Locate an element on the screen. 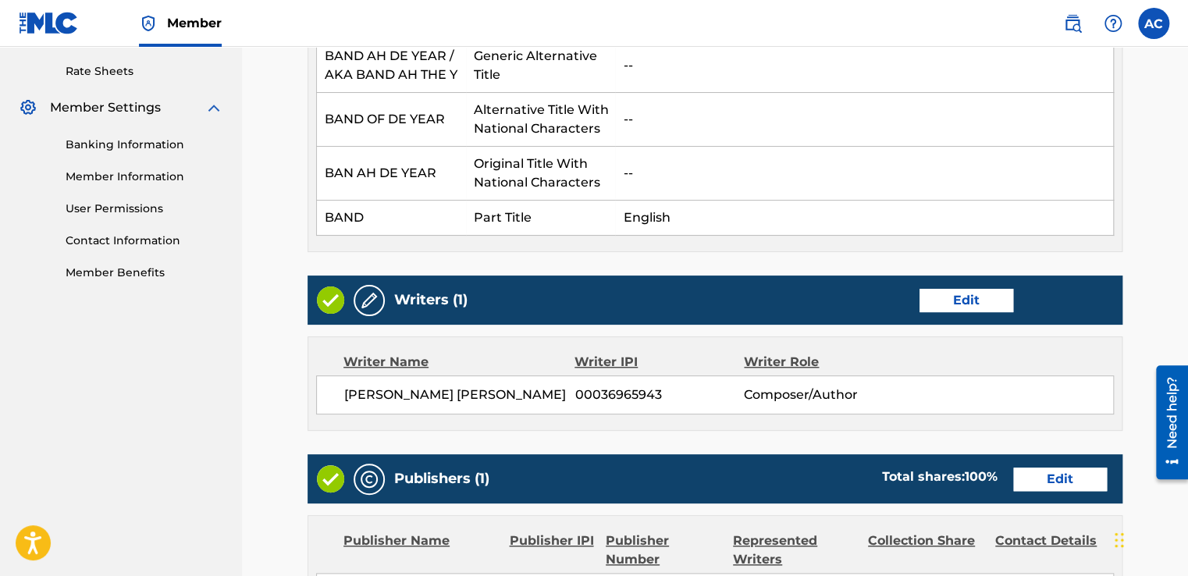 The width and height of the screenshot is (1188, 576). span: Member Settings is located at coordinates (105, 108).